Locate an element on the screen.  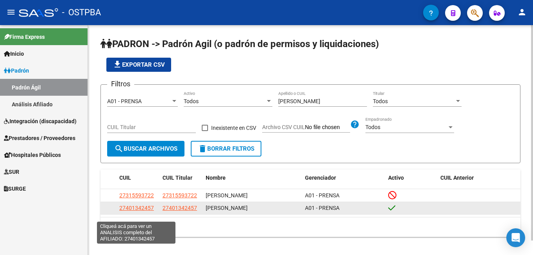
div: 2 total is located at coordinates (310, 227).